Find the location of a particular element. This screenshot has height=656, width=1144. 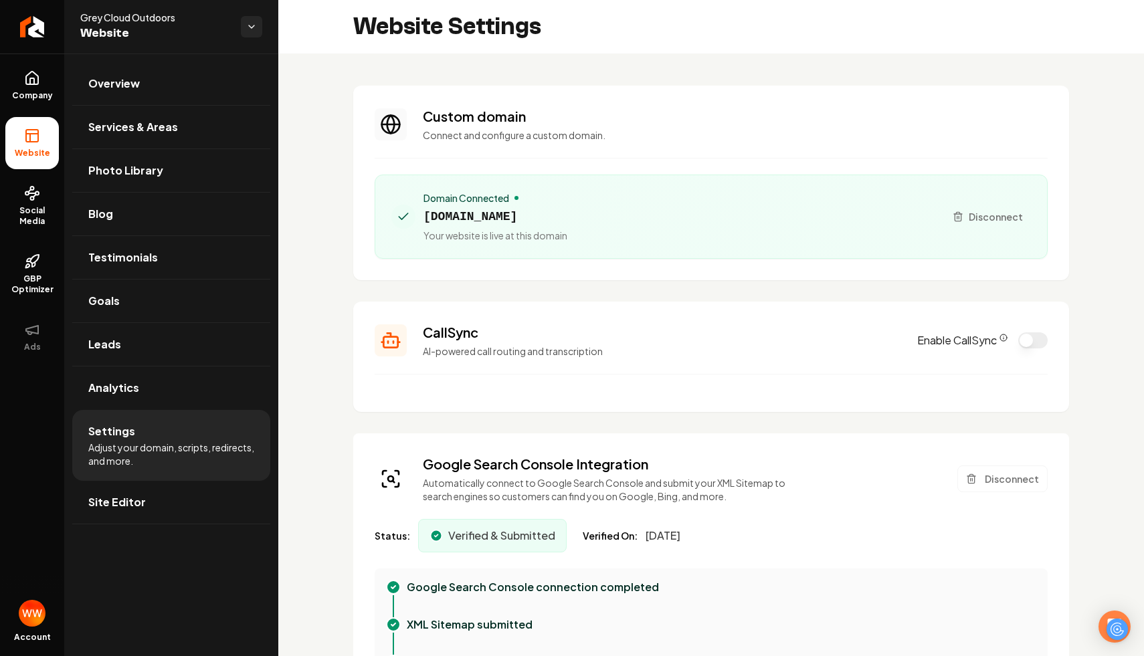

div: Open Intercom Messenger is located at coordinates (1114, 627).